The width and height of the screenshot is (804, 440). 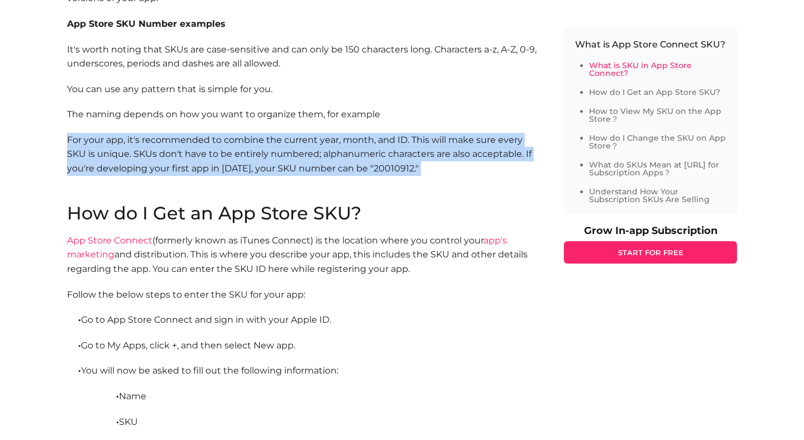 I want to click on h2: How do I Get an App Store SKU?, so click(x=304, y=213).